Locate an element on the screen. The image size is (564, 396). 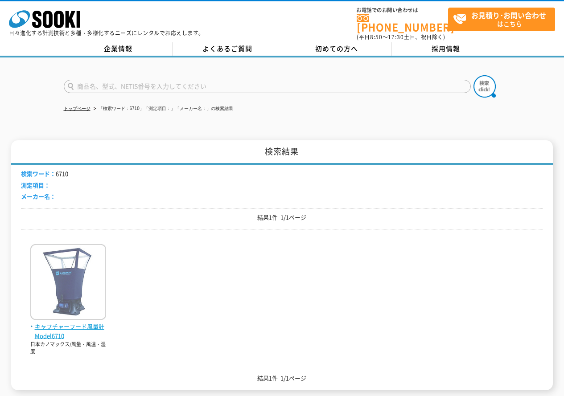
img: Model6710 is located at coordinates (68, 283).